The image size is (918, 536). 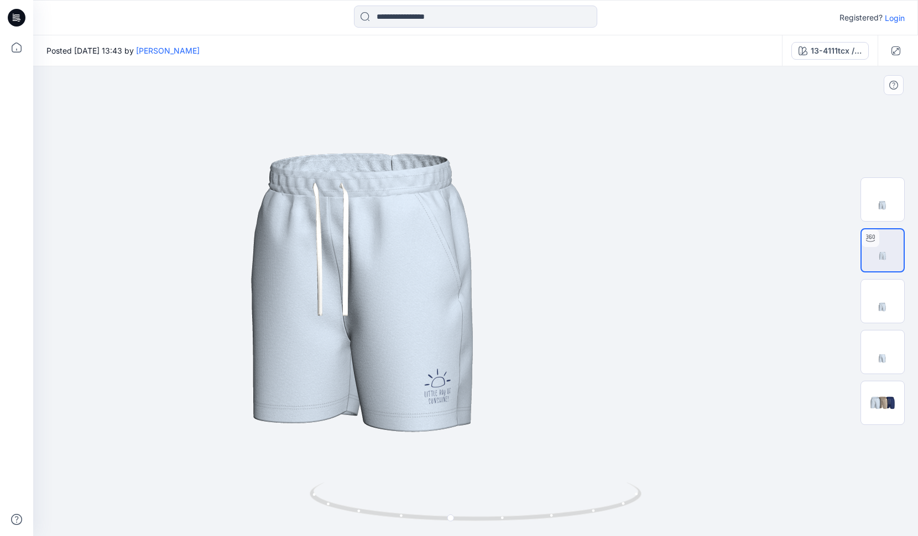 What do you see at coordinates (882, 250) in the screenshot?
I see `img: Turntable` at bounding box center [882, 250].